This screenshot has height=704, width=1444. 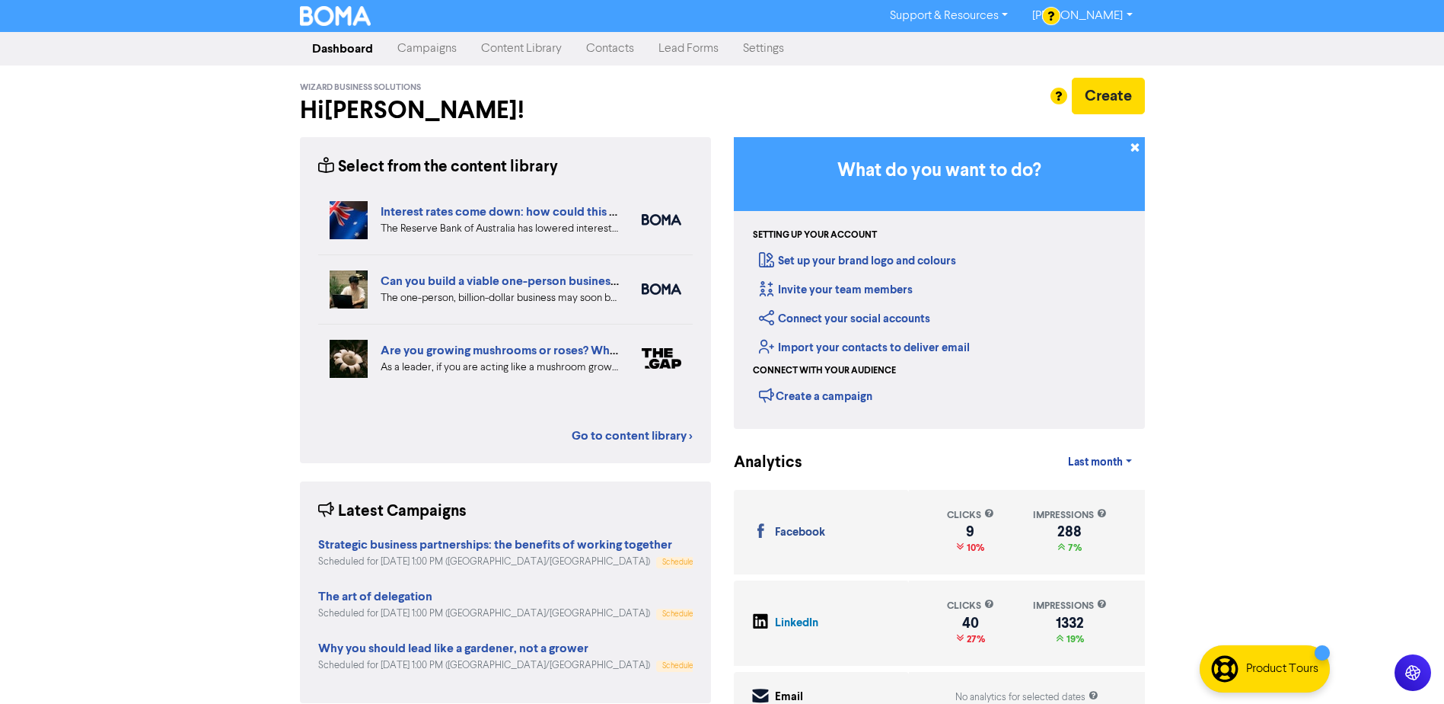 What do you see at coordinates (495, 545) in the screenshot?
I see `a: Strategic business partnerships: the benefits of working together` at bounding box center [495, 545].